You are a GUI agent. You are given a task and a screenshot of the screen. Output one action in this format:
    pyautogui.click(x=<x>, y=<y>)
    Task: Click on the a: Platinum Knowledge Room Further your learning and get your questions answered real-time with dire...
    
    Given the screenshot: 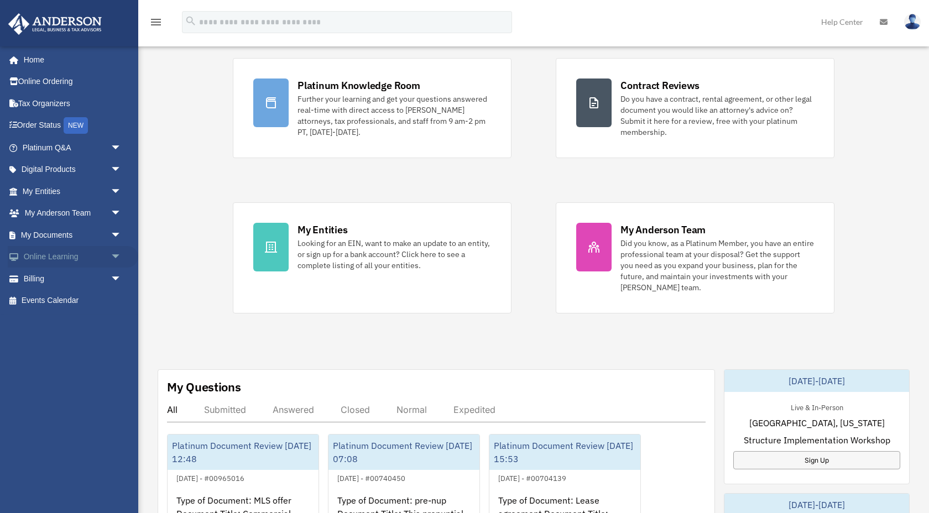 What is the action you would take?
    pyautogui.click(x=372, y=108)
    